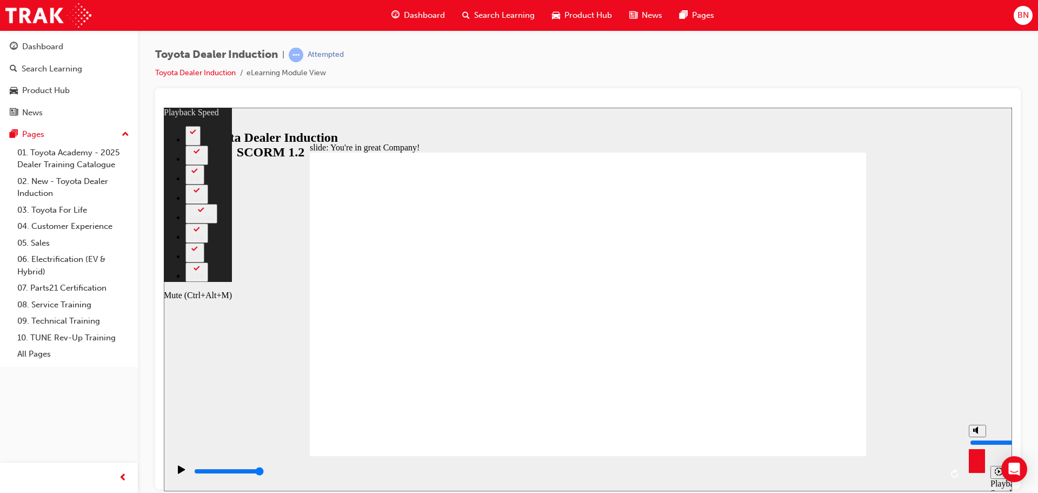 The height and width of the screenshot is (493, 1038). What do you see at coordinates (73, 304) in the screenshot?
I see `a: 08. Service Training` at bounding box center [73, 304].